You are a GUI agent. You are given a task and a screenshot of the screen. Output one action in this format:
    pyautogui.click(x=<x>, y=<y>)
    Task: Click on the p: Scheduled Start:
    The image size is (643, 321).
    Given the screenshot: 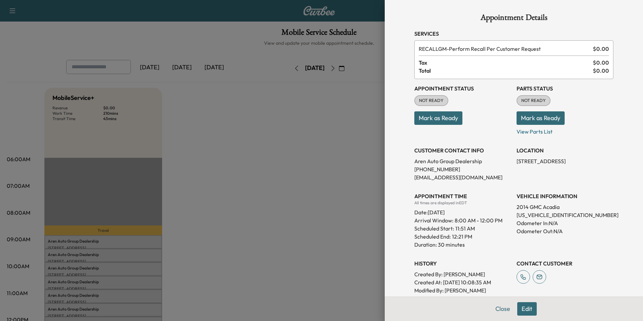 What is the action you would take?
    pyautogui.click(x=434, y=228)
    